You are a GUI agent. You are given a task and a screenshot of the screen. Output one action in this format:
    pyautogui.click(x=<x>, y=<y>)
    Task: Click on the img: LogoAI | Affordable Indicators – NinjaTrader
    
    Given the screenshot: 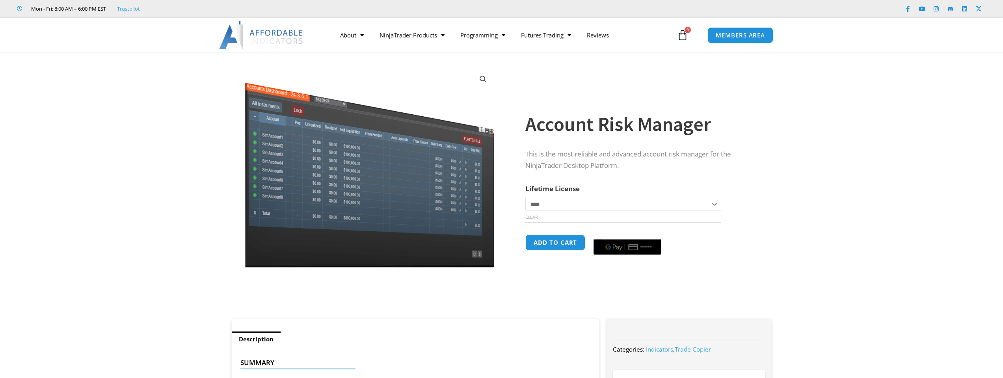 What is the action you would take?
    pyautogui.click(x=261, y=35)
    